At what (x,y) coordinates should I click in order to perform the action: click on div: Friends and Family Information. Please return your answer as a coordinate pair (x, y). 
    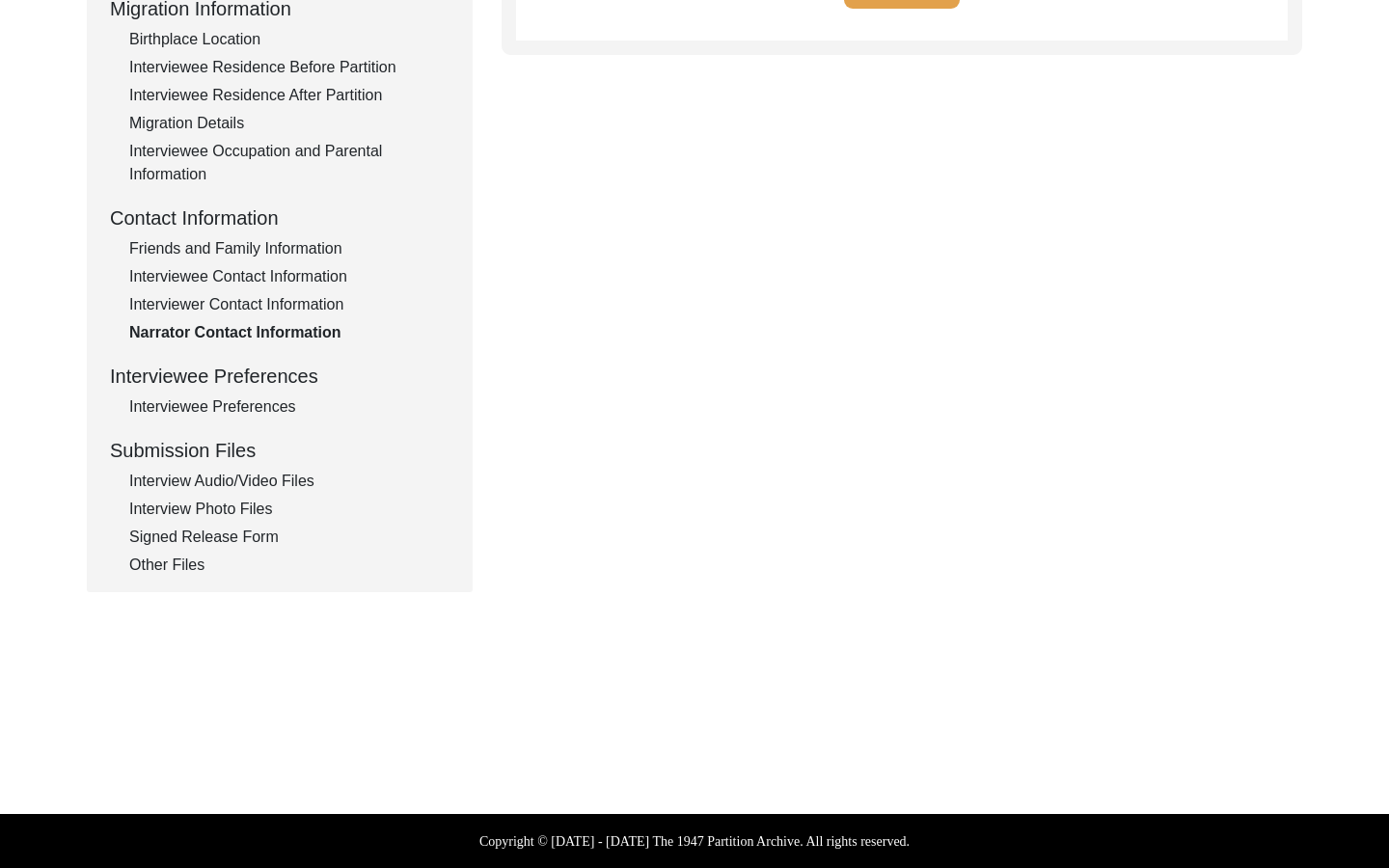
    Looking at the image, I should click on (289, 249).